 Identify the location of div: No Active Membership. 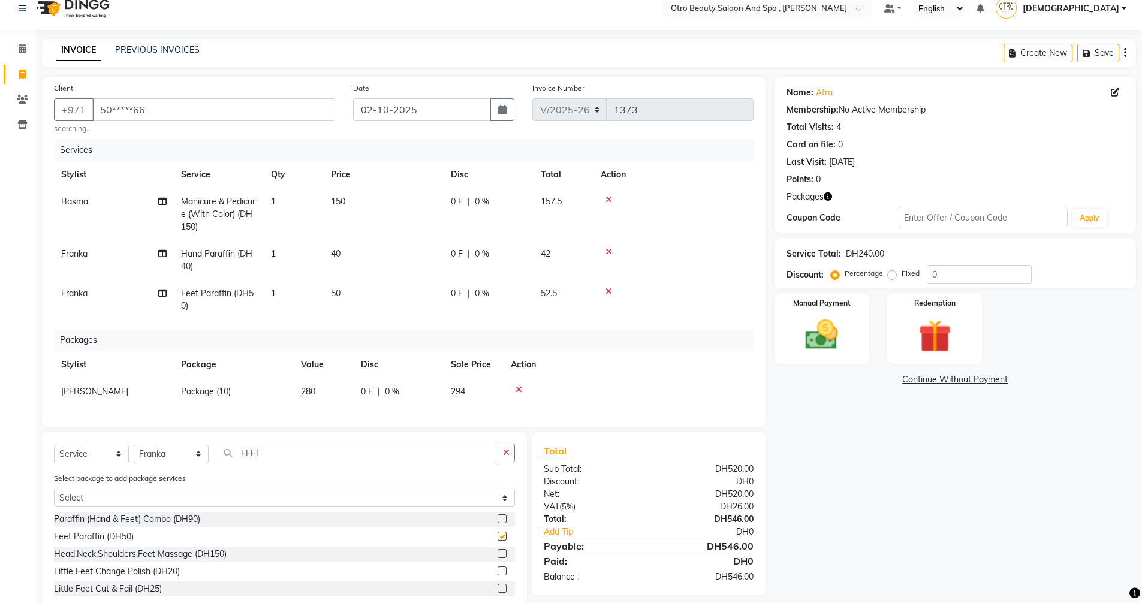
(955, 110).